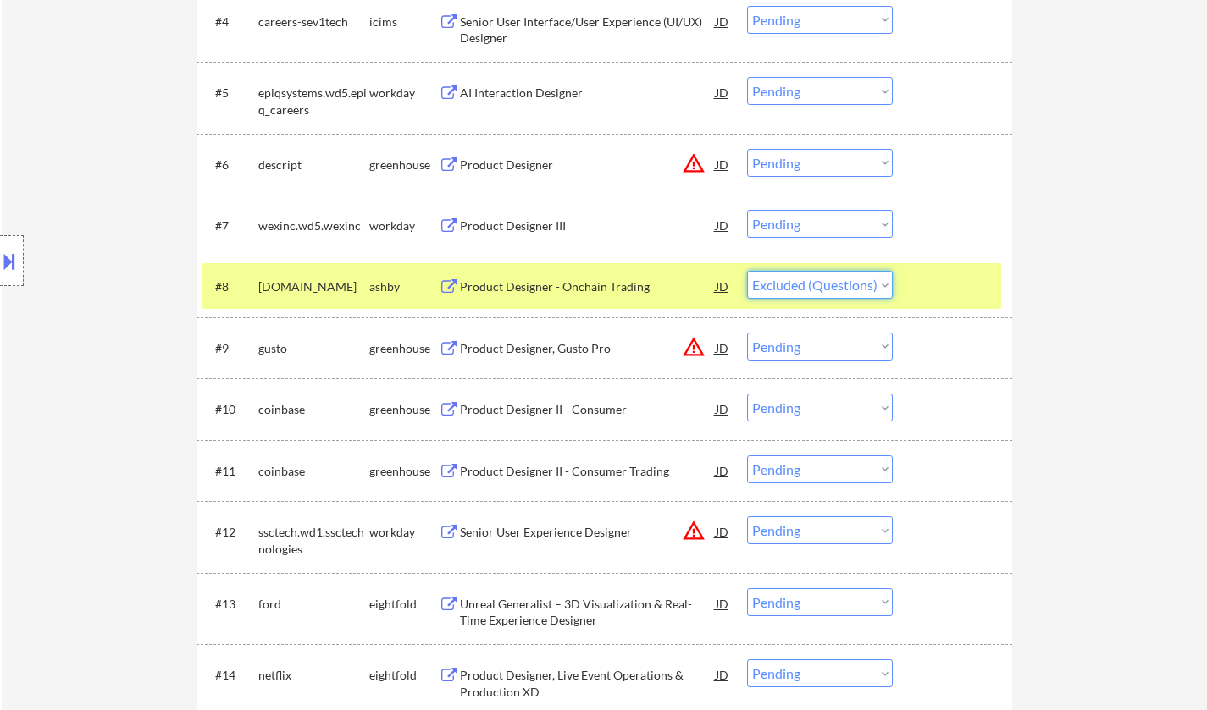 This screenshot has width=1207, height=710. I want to click on div: Product Designer, Live Event Operations & Production XD, so click(588, 683).